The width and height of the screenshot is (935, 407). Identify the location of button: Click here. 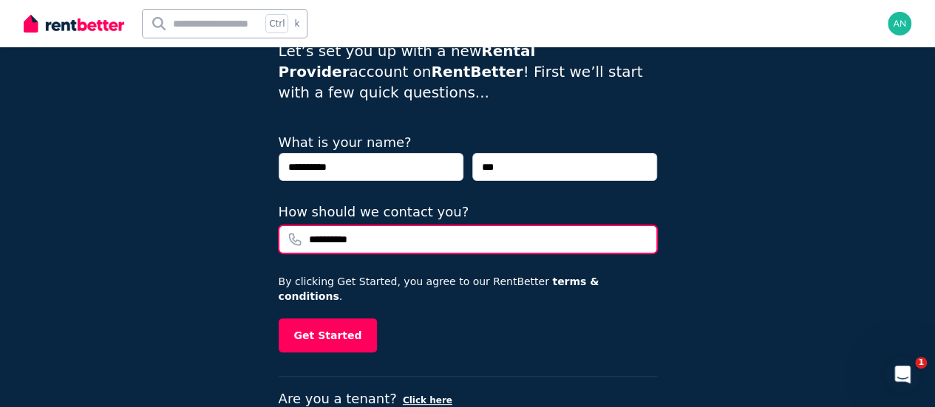
(427, 401).